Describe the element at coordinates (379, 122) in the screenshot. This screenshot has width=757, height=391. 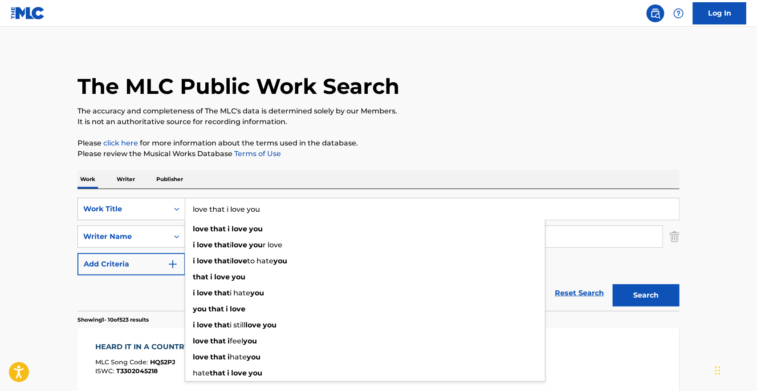
I see `p: It is not an authoritative source for recording information.` at that location.